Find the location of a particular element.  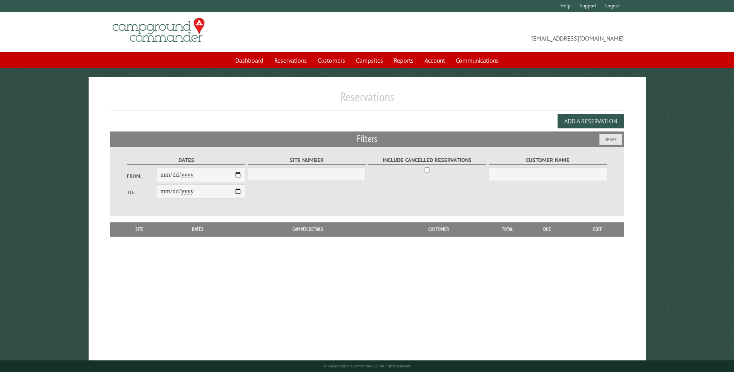

h2: Filters is located at coordinates (367, 139).